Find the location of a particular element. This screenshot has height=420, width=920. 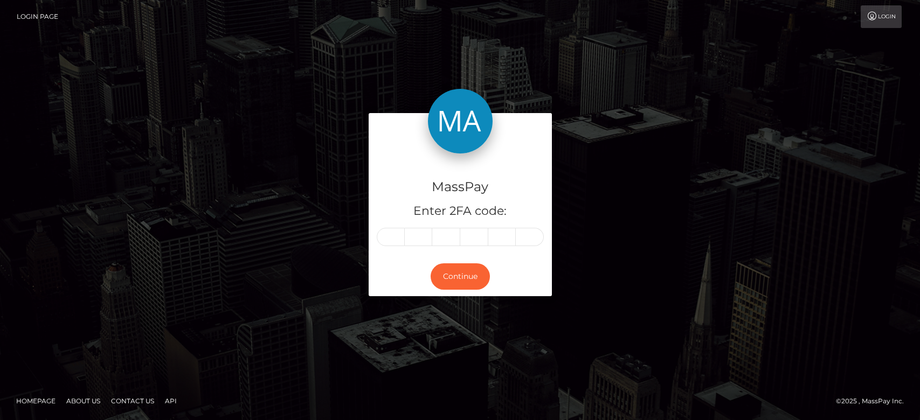

button: Continue is located at coordinates (460, 276).